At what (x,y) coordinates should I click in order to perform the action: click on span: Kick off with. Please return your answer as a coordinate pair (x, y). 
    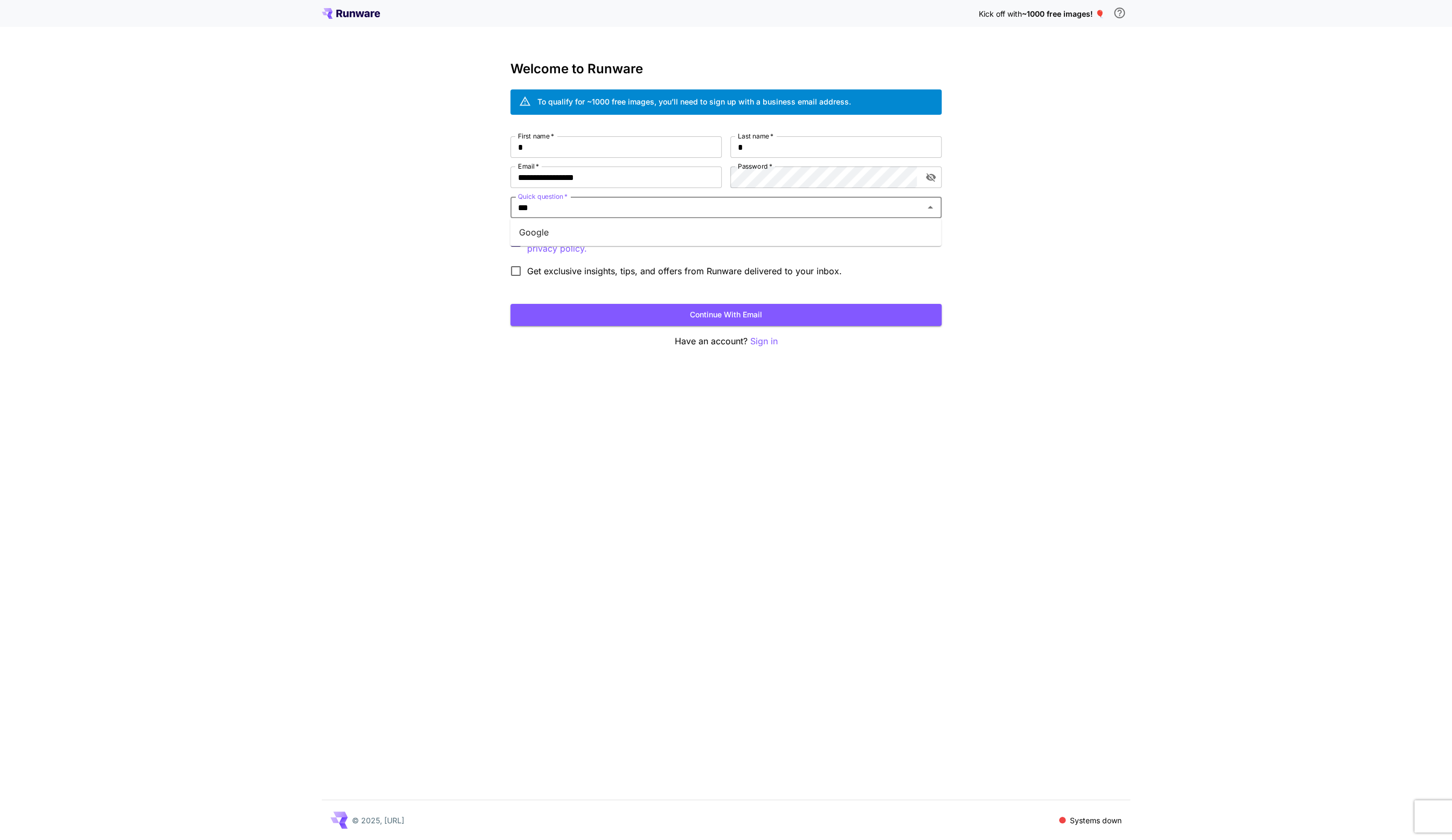
    Looking at the image, I should click on (1000, 14).